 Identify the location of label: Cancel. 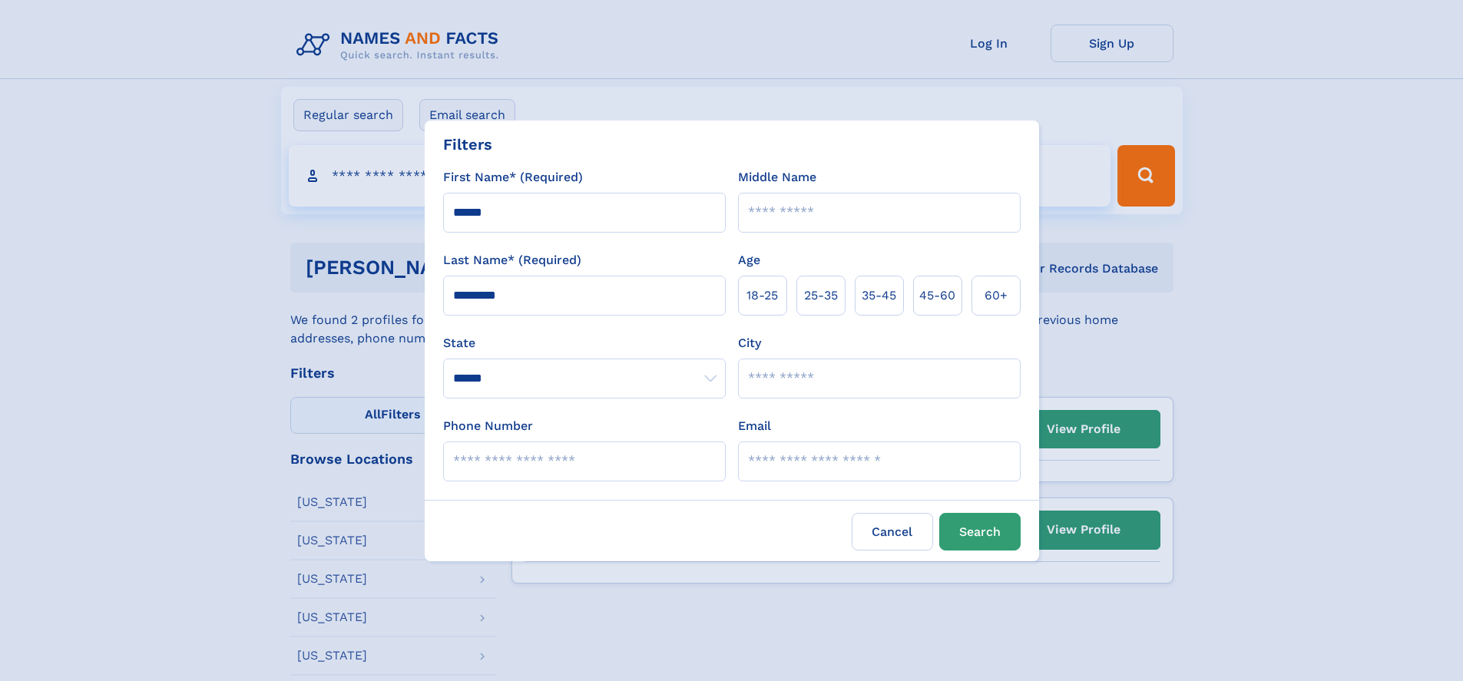
(892, 531).